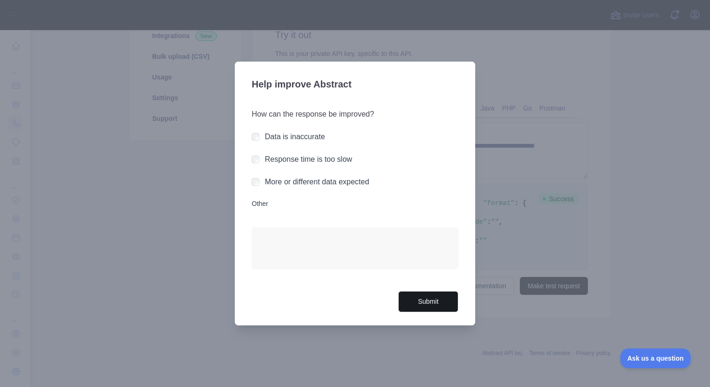  I want to click on h3: Help improve Abstract, so click(355, 85).